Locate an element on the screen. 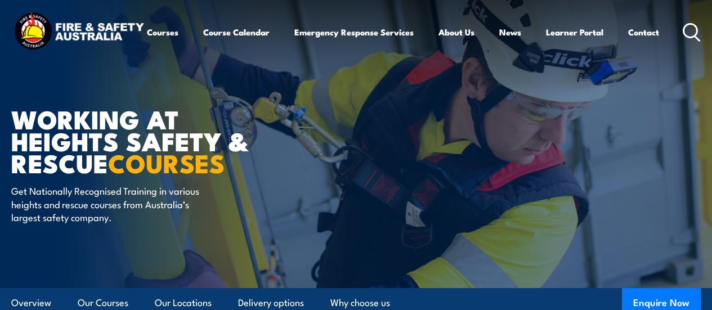 The height and width of the screenshot is (310, 712). strong: COURSES is located at coordinates (166, 162).